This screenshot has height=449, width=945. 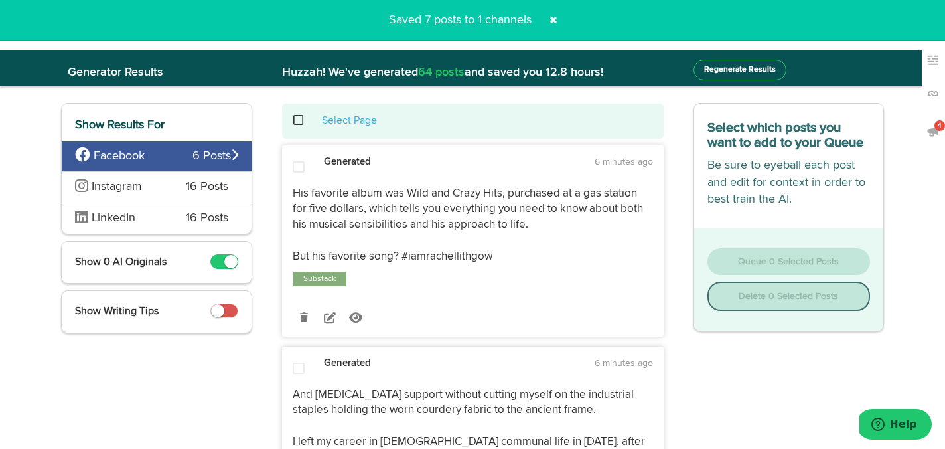 What do you see at coordinates (319, 279) in the screenshot?
I see `a: Substack` at bounding box center [319, 279].